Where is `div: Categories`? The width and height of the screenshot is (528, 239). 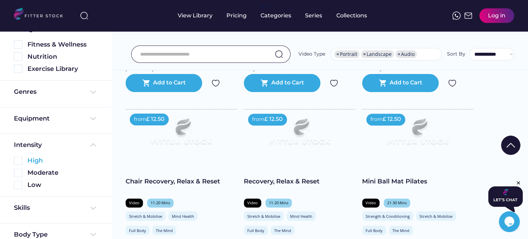 div: Categories is located at coordinates (276, 16).